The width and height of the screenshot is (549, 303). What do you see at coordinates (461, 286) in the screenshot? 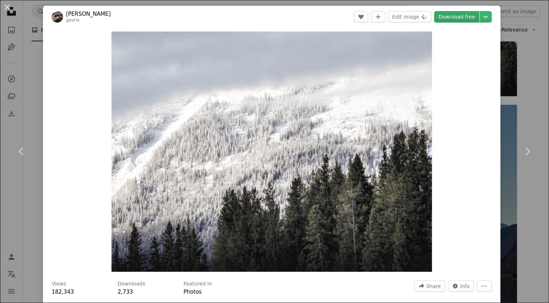
I see `button: Stats about this image` at bounding box center [461, 286].